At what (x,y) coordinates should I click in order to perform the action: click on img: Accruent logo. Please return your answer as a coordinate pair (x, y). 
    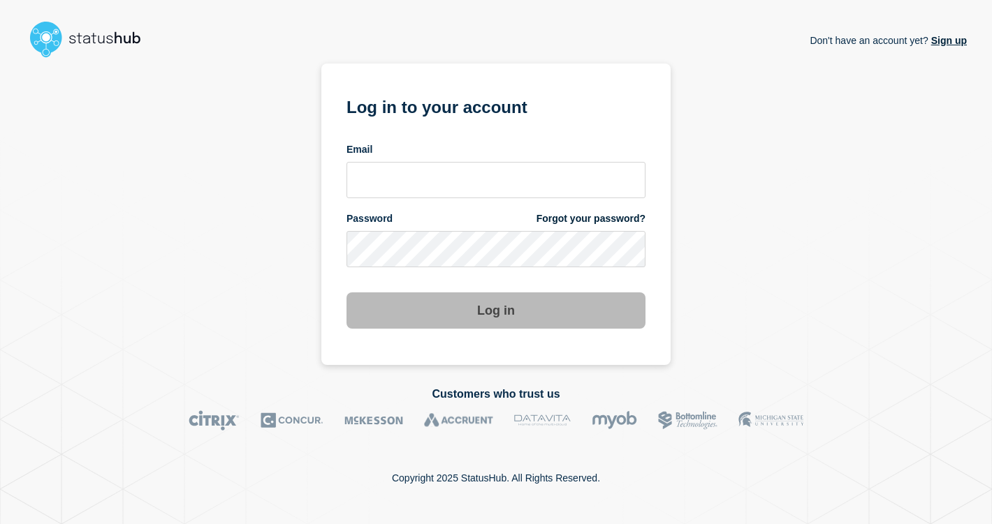
    Looking at the image, I should click on (458, 420).